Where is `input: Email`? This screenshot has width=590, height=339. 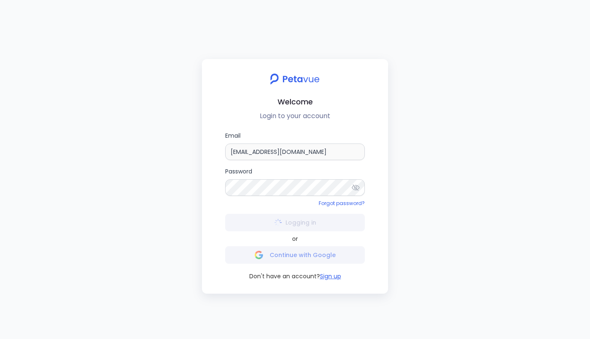 input: Email is located at coordinates (295, 152).